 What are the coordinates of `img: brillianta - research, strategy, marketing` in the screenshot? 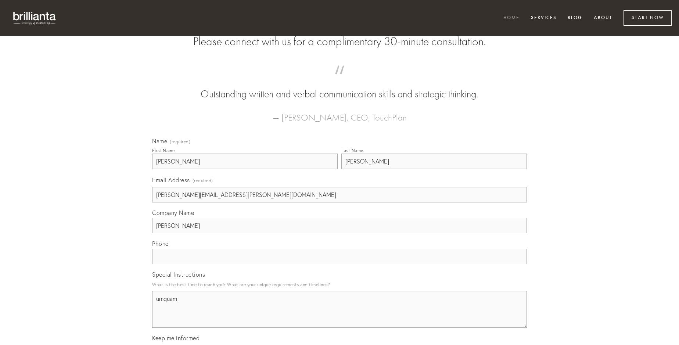 It's located at (35, 18).